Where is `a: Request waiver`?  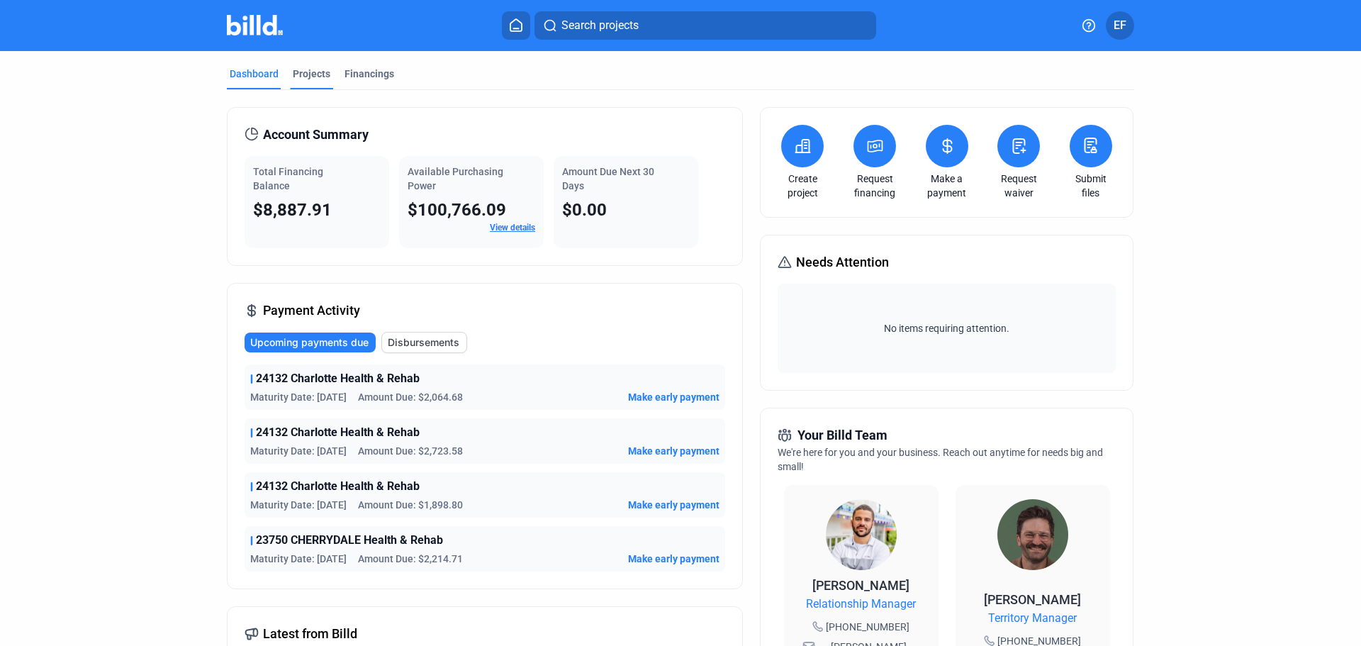
a: Request waiver is located at coordinates (1019, 186).